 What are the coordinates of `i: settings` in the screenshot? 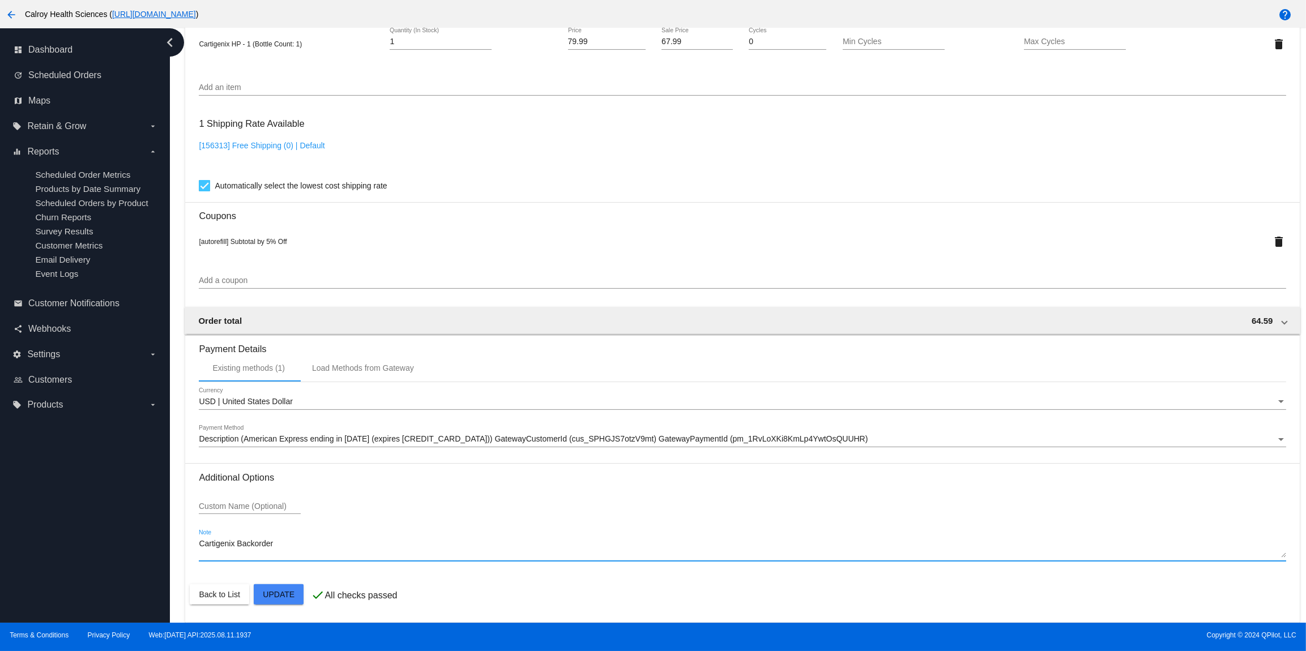 It's located at (17, 354).